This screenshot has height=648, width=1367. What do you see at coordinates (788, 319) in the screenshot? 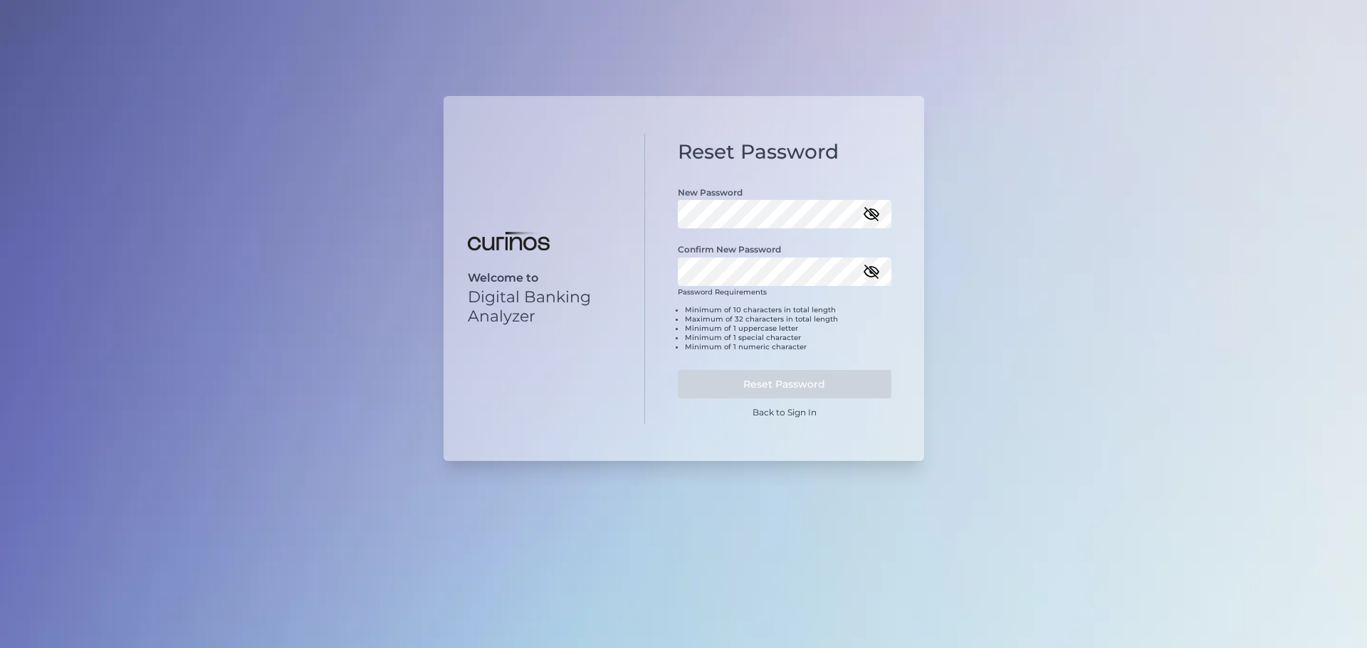
I see `li: Maximum of 32 characters in total length` at bounding box center [788, 319].